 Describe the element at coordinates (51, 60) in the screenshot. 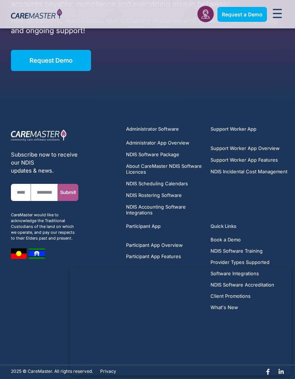

I see `span: Request Demo` at that location.